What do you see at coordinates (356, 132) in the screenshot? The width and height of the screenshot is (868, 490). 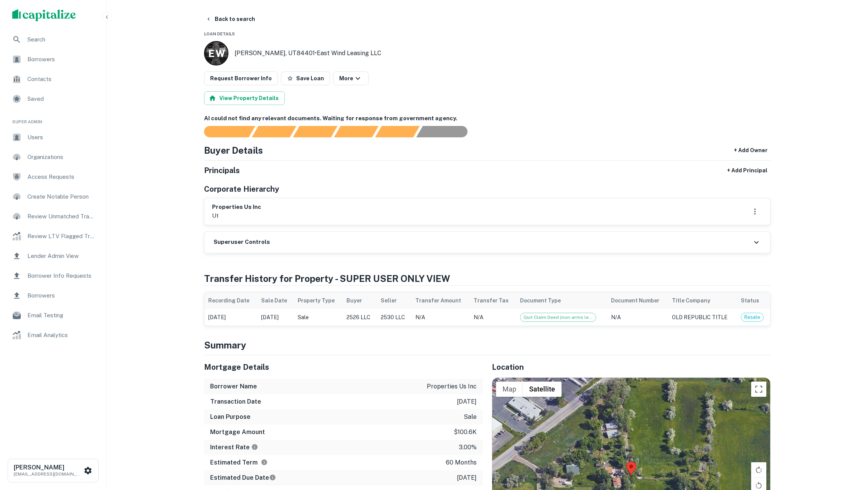 I see `div: Principals found, AI now looking for contact information...` at bounding box center [356, 132].